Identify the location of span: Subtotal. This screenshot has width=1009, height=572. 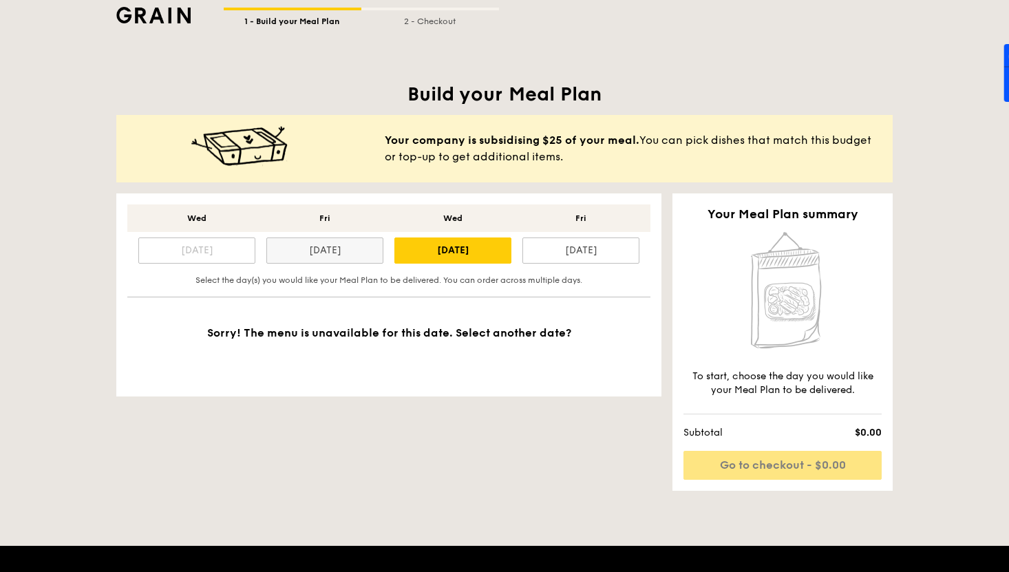
(743, 433).